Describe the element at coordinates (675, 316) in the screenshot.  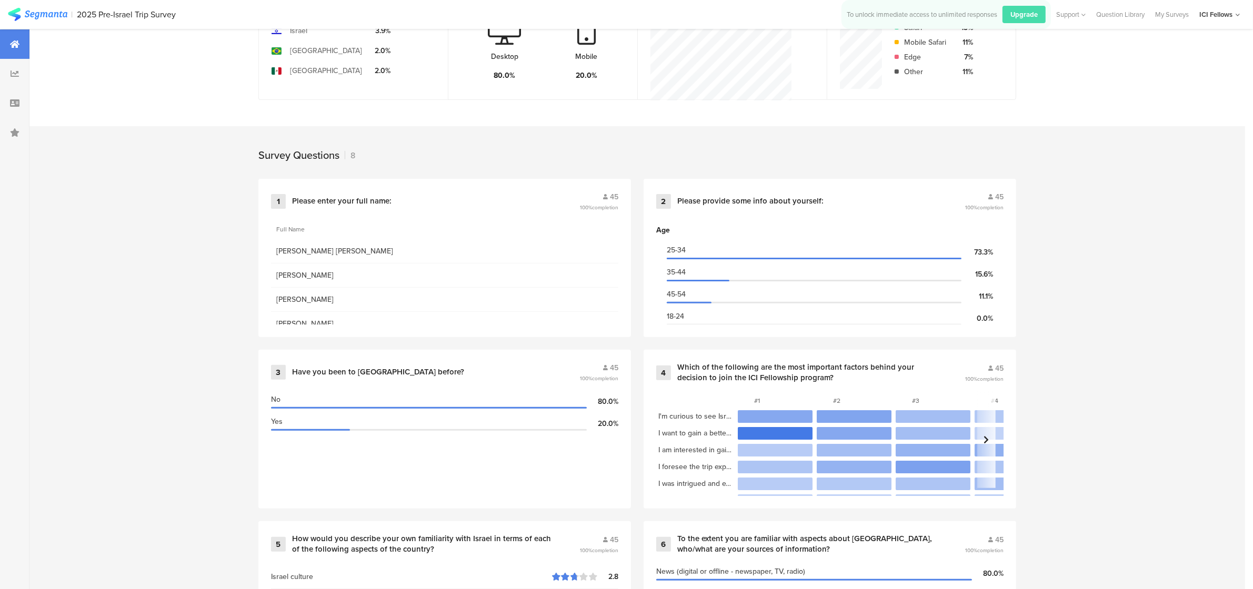
I see `span: 18-24` at that location.